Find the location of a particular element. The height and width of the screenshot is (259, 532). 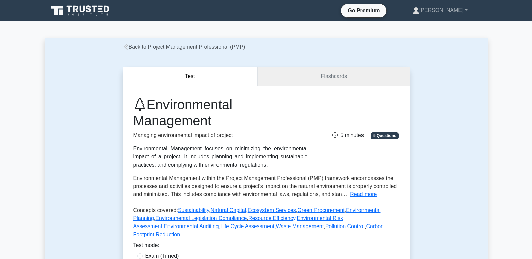

button: Read more is located at coordinates (363, 195).